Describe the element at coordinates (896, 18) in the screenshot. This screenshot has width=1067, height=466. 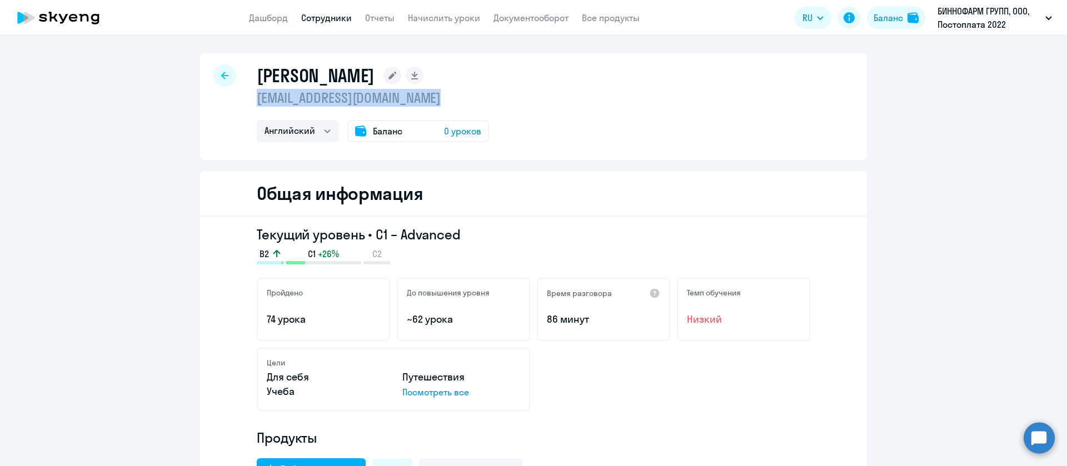
I see `a: Балансbalance` at that location.